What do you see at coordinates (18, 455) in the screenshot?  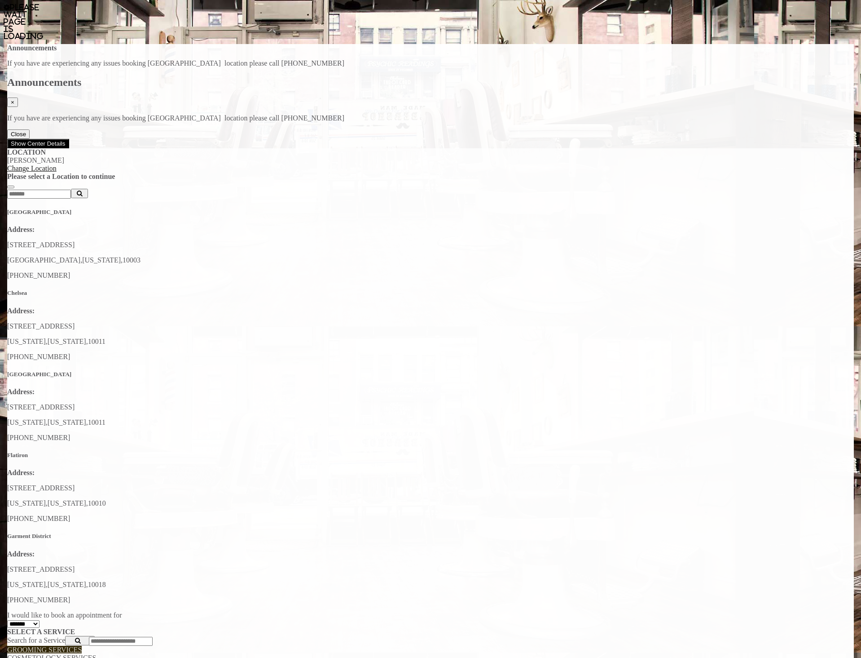 I see `b: Flatiron` at bounding box center [18, 455].